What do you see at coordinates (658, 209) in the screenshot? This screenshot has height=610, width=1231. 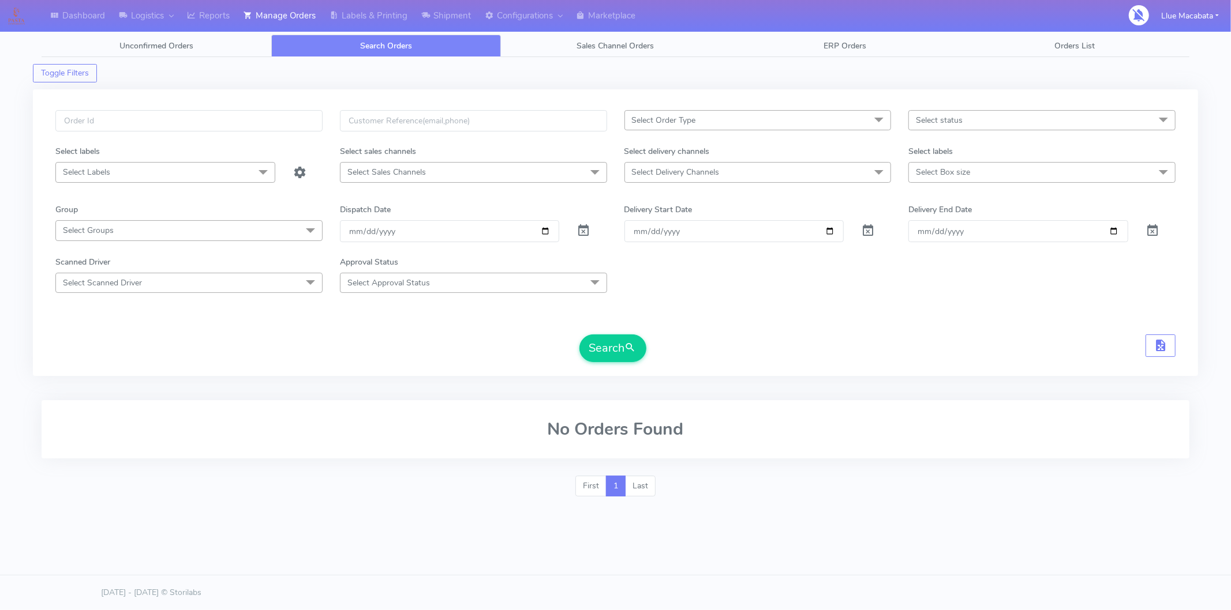 I see `label: Delivery Start Date` at bounding box center [658, 209].